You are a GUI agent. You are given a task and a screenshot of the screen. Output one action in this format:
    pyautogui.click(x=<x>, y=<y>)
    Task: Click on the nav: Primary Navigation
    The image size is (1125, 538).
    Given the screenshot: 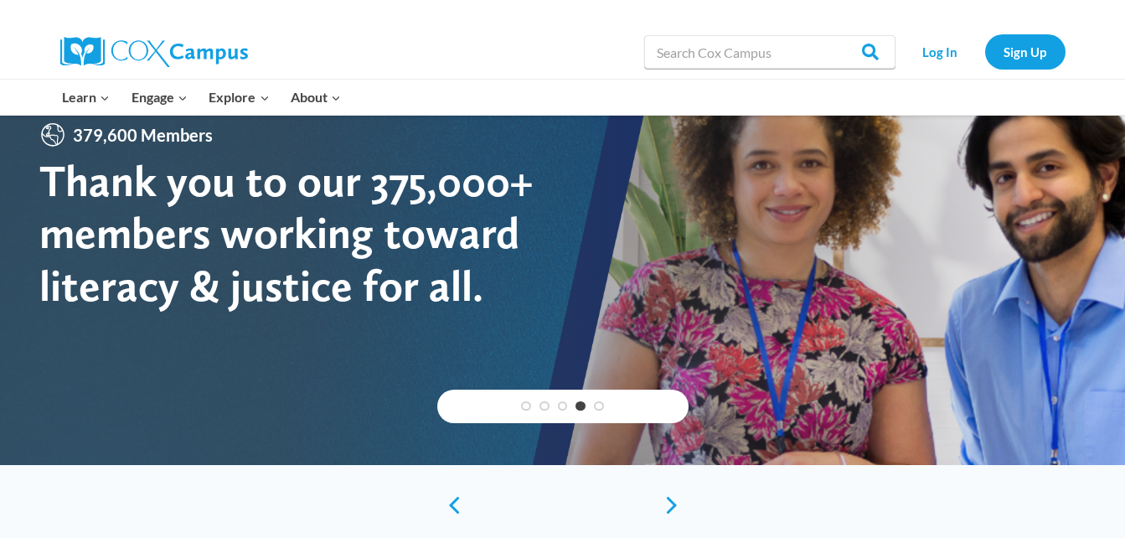 What is the action you would take?
    pyautogui.click(x=202, y=97)
    